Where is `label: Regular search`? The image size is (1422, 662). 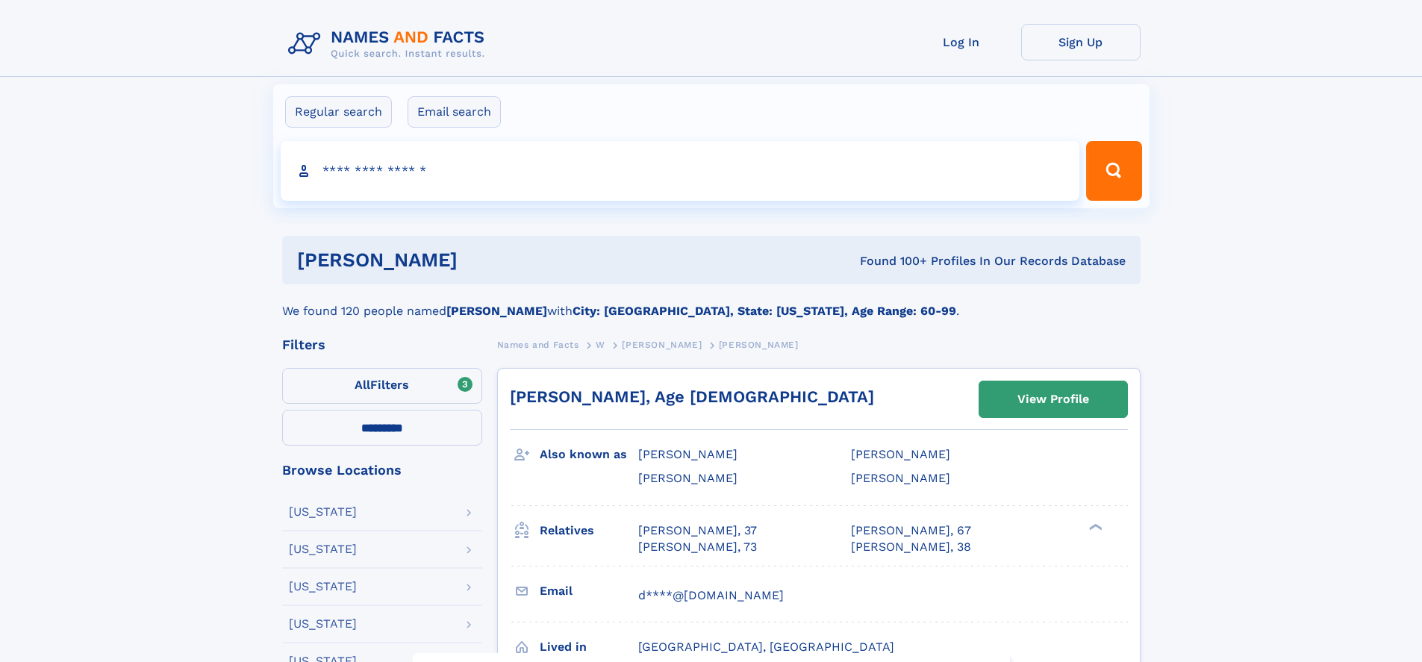
label: Regular search is located at coordinates (338, 112).